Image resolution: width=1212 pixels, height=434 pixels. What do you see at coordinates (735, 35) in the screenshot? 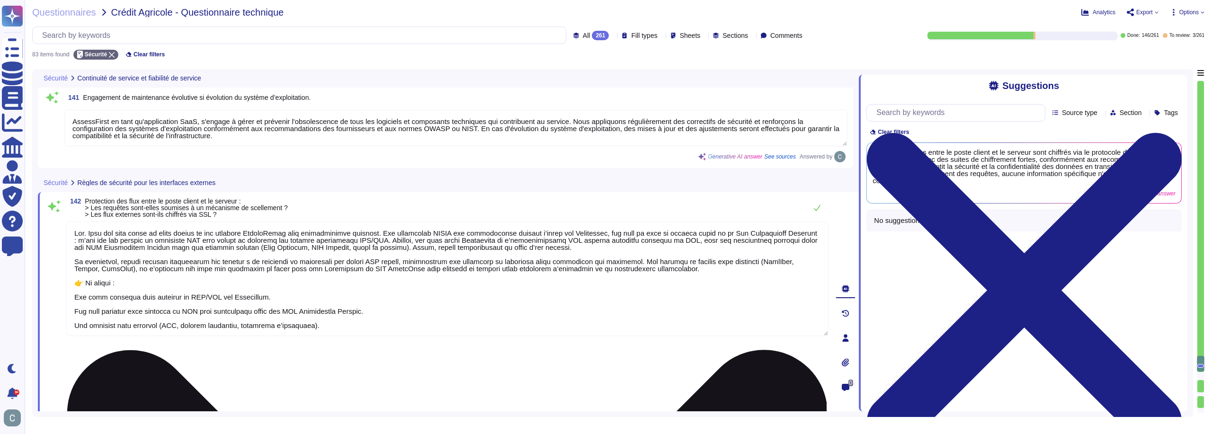
I see `span: Sections` at bounding box center [735, 35].